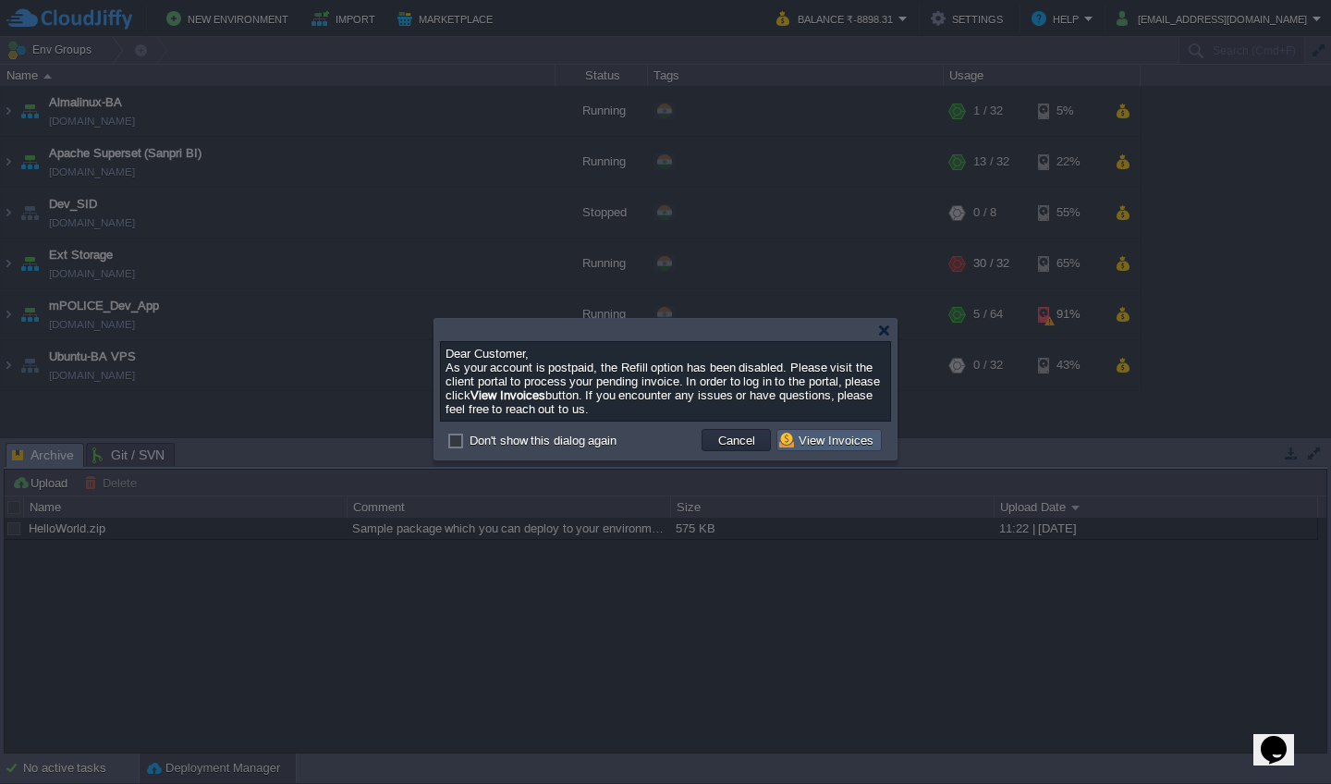 This screenshot has width=1331, height=784. I want to click on b: View Invoices, so click(507, 395).